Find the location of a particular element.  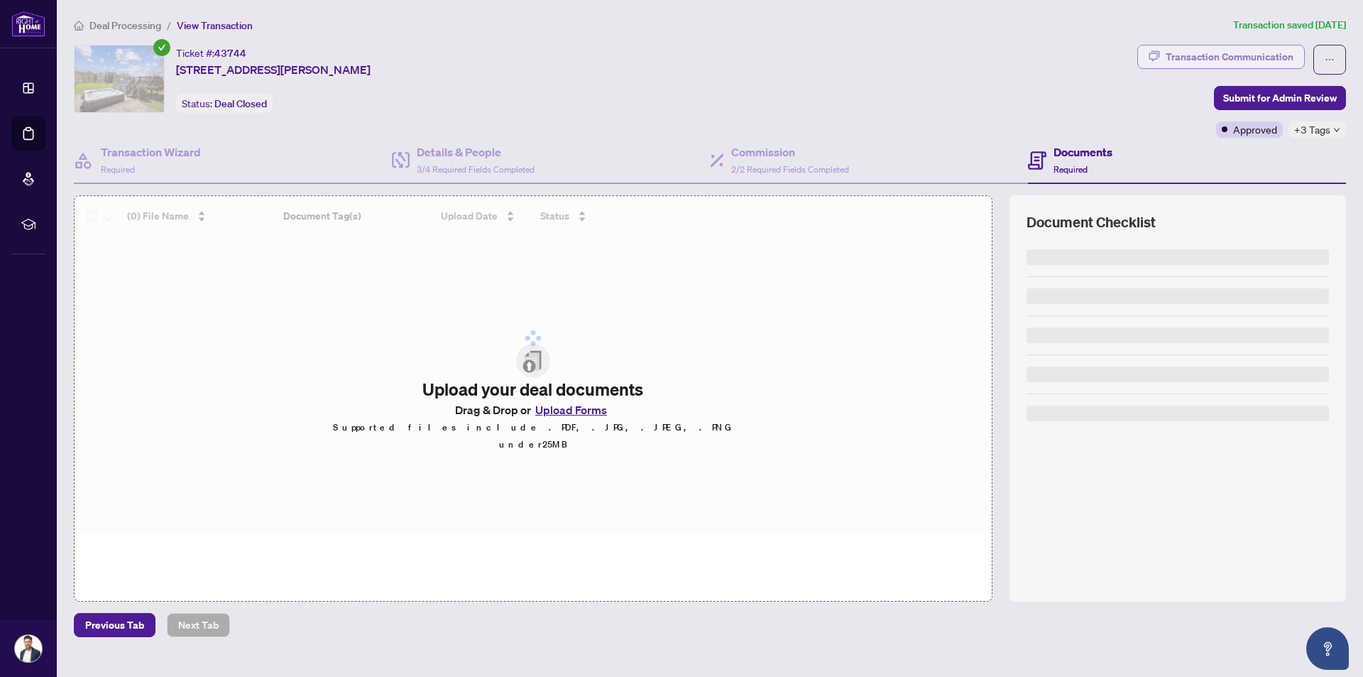

span: Deal Processing is located at coordinates (125, 26).